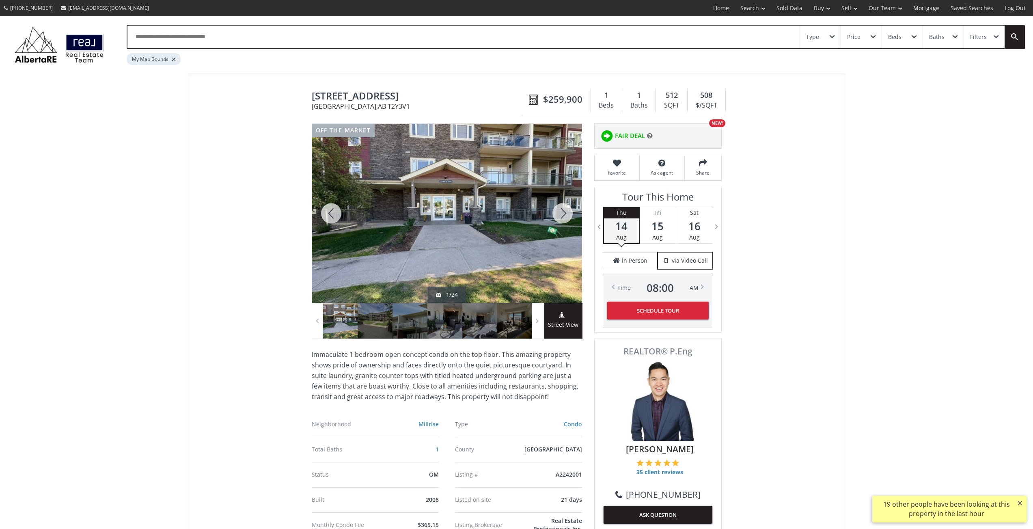 This screenshot has height=529, width=1033. I want to click on img: 2 of 5 stars, so click(649, 463).